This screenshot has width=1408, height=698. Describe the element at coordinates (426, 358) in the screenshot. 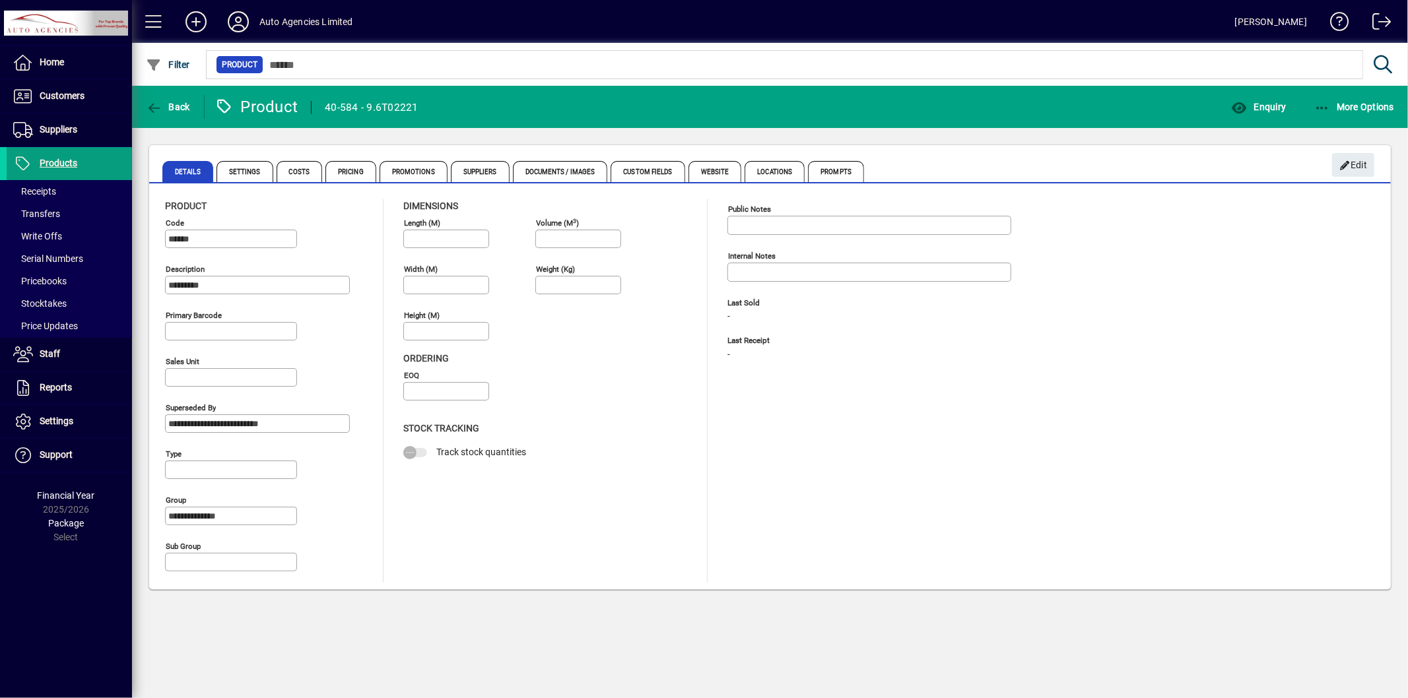

I see `span: Ordering` at that location.